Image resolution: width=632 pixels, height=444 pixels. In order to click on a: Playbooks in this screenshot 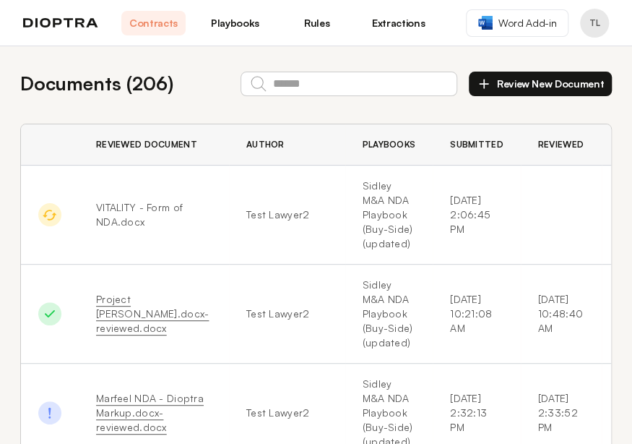, I will do `click(235, 23)`.